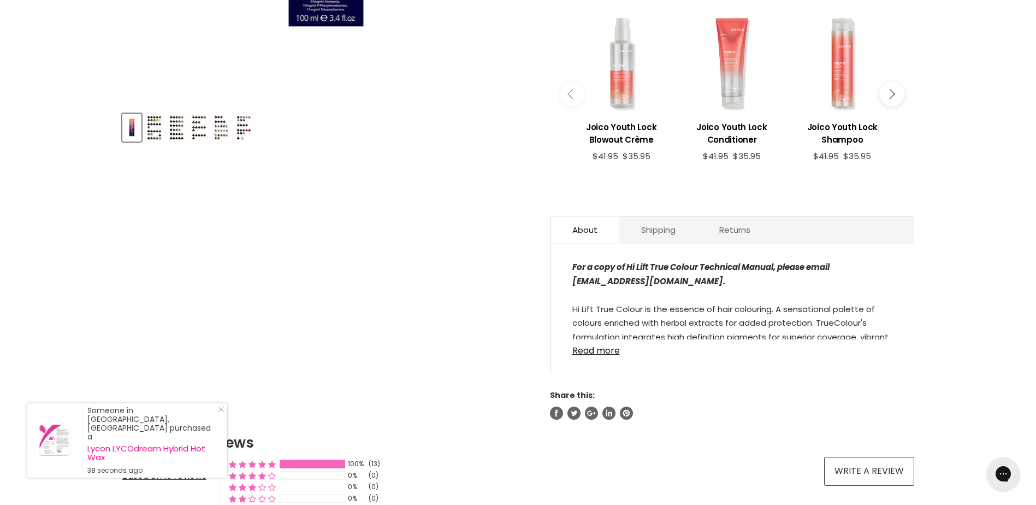 This screenshot has width=1036, height=505. I want to click on a: Write a review, so click(869, 471).